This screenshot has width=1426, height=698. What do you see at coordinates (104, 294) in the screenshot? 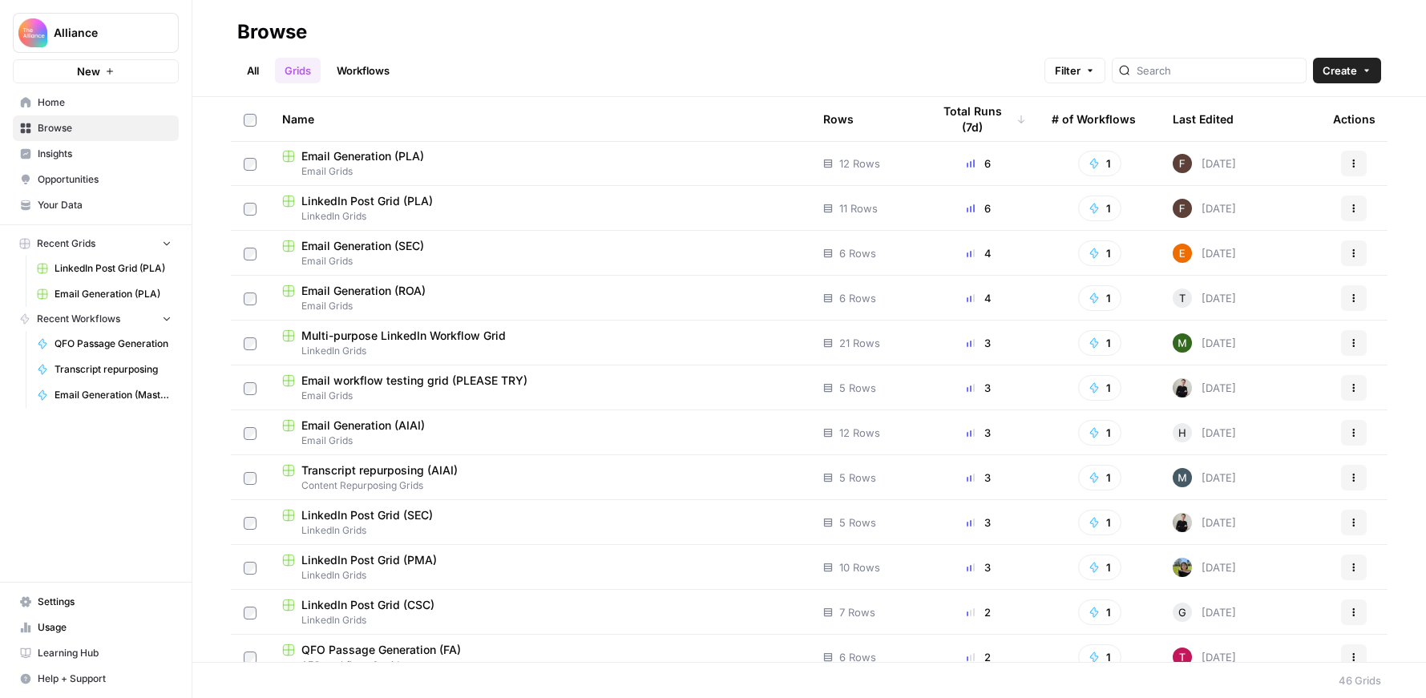
I see `a: Email Generation (PLA)` at bounding box center [104, 294].